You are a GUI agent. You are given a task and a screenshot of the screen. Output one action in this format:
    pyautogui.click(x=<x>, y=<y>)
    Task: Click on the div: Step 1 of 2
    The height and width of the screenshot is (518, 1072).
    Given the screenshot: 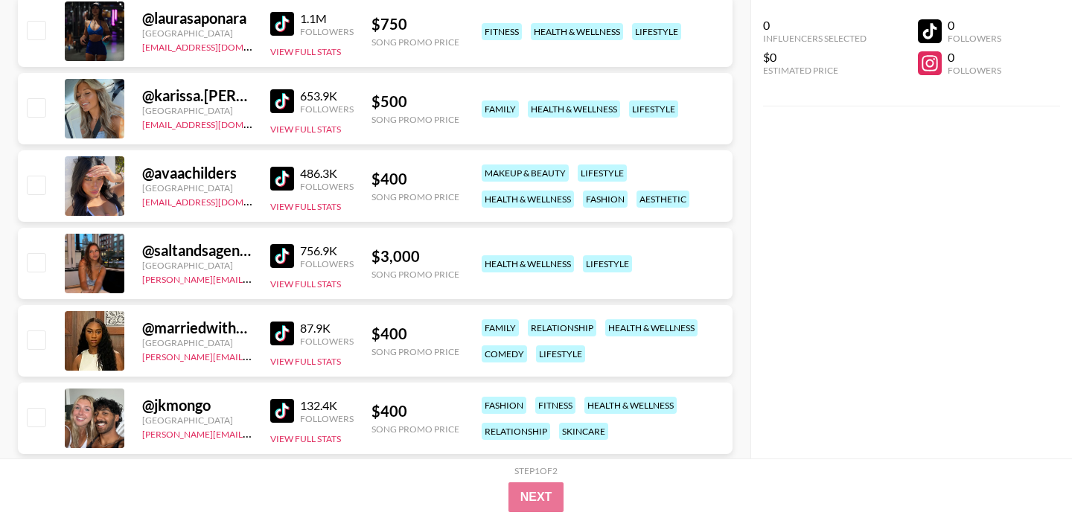 What is the action you would take?
    pyautogui.click(x=536, y=470)
    